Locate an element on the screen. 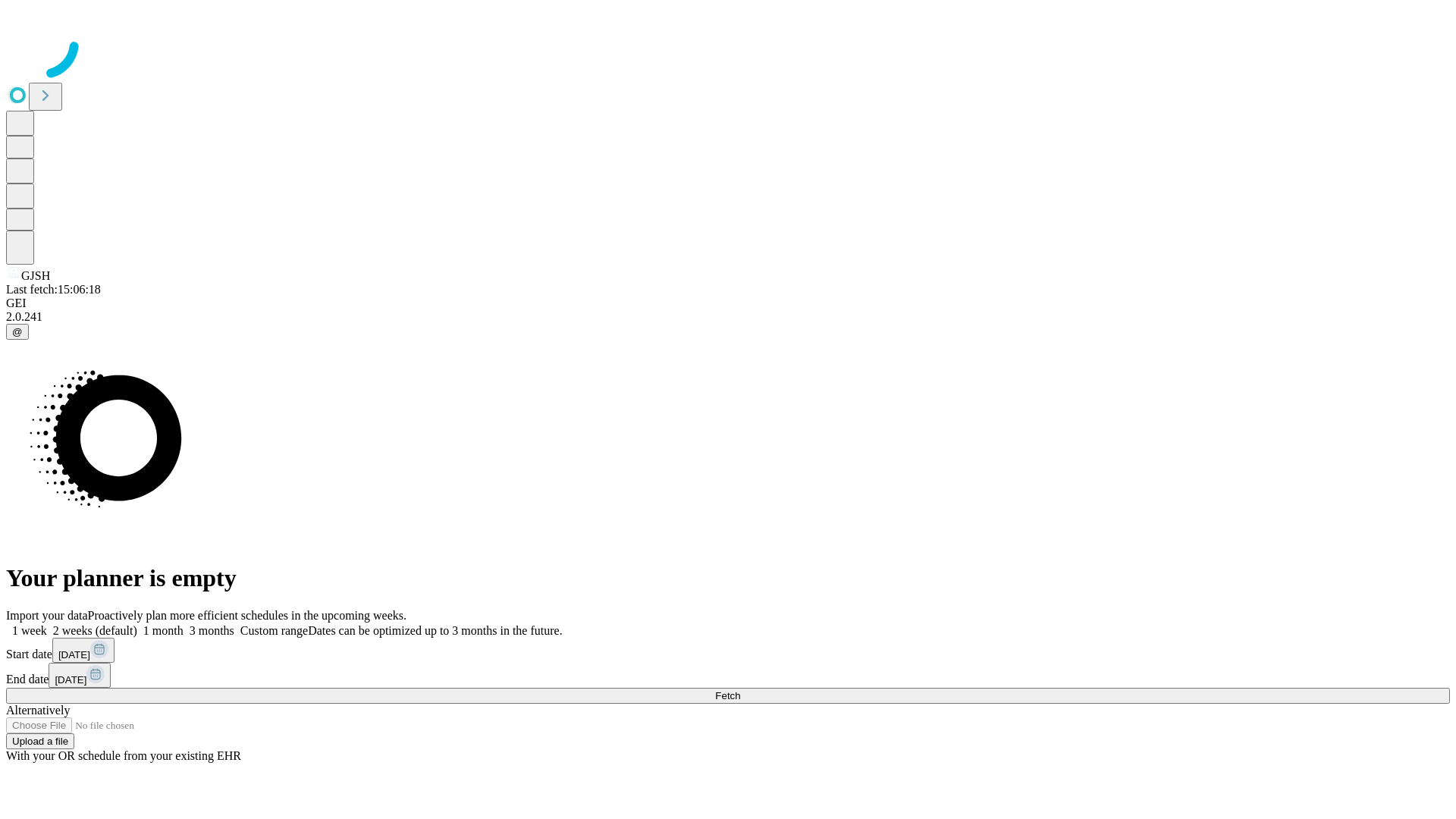  button: Fetch is located at coordinates (728, 695).